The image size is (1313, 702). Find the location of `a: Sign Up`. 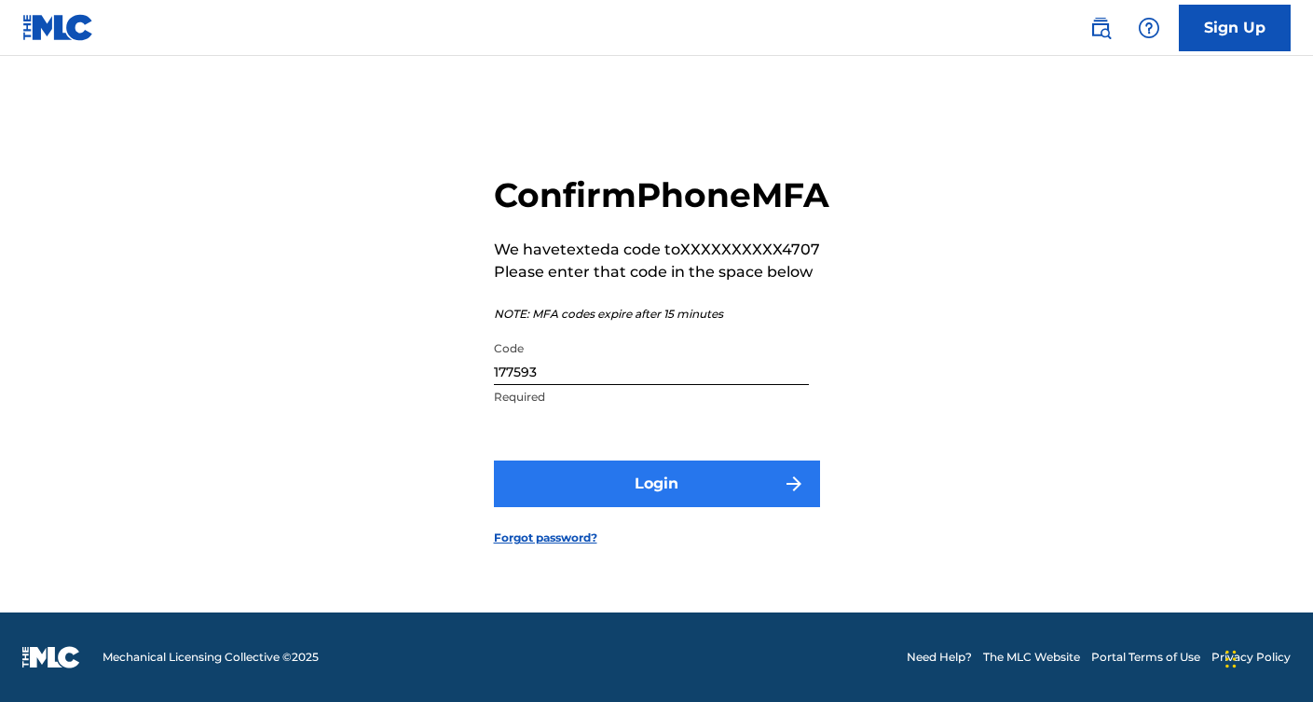

a: Sign Up is located at coordinates (1235, 28).